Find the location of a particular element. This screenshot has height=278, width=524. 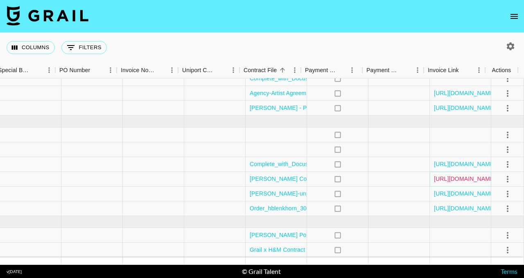

a: Complete_with_Docusign_Rebecca_Watson_x_Bloo (1).pdf is located at coordinates (327, 164).